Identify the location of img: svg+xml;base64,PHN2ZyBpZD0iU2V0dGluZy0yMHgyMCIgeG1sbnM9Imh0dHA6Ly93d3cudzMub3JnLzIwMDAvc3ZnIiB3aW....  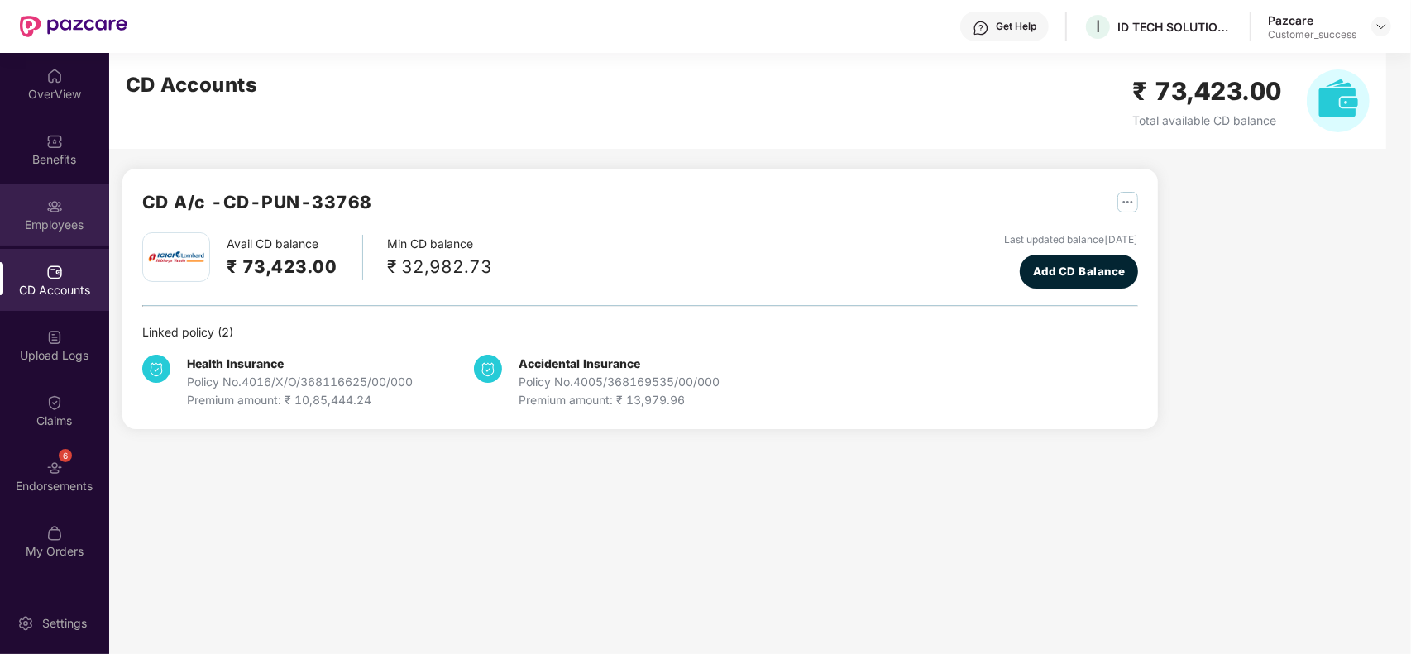
(26, 624).